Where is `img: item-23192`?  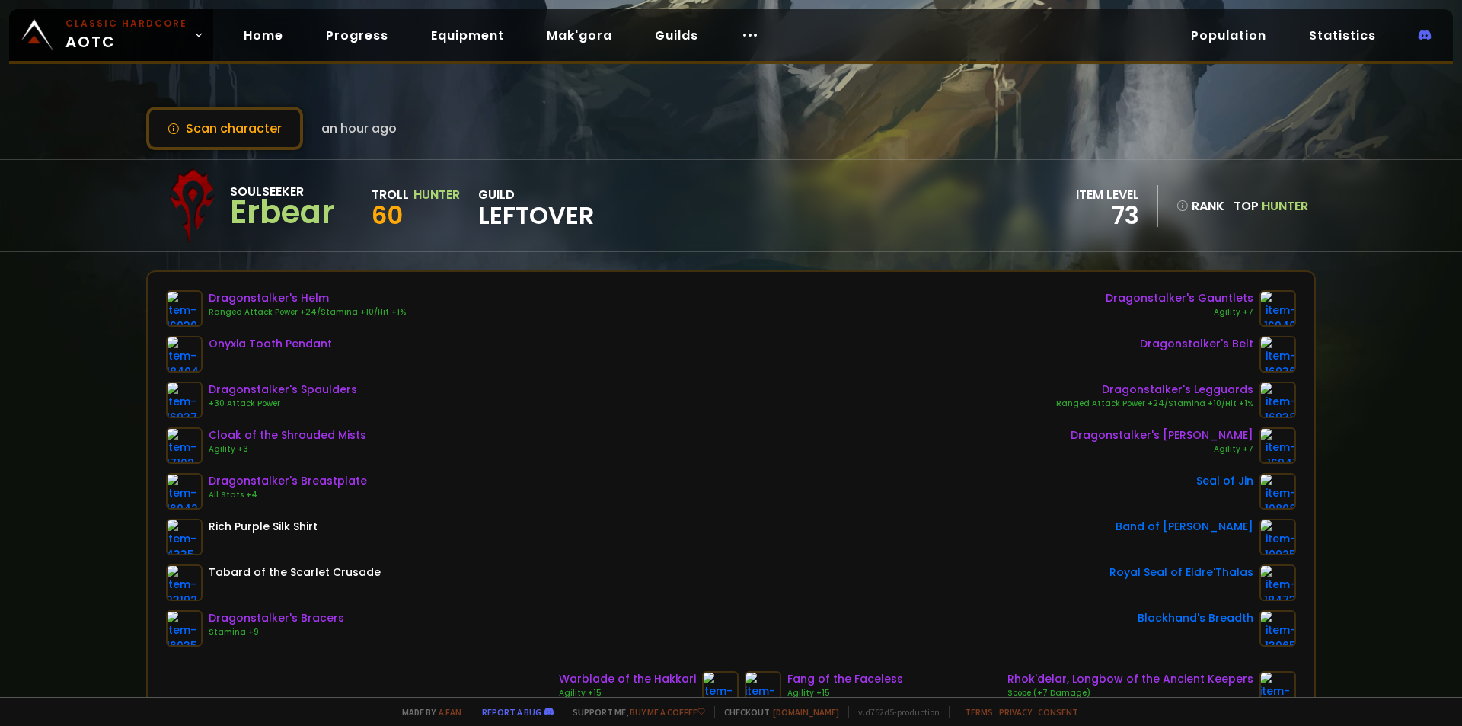
img: item-23192 is located at coordinates (184, 583).